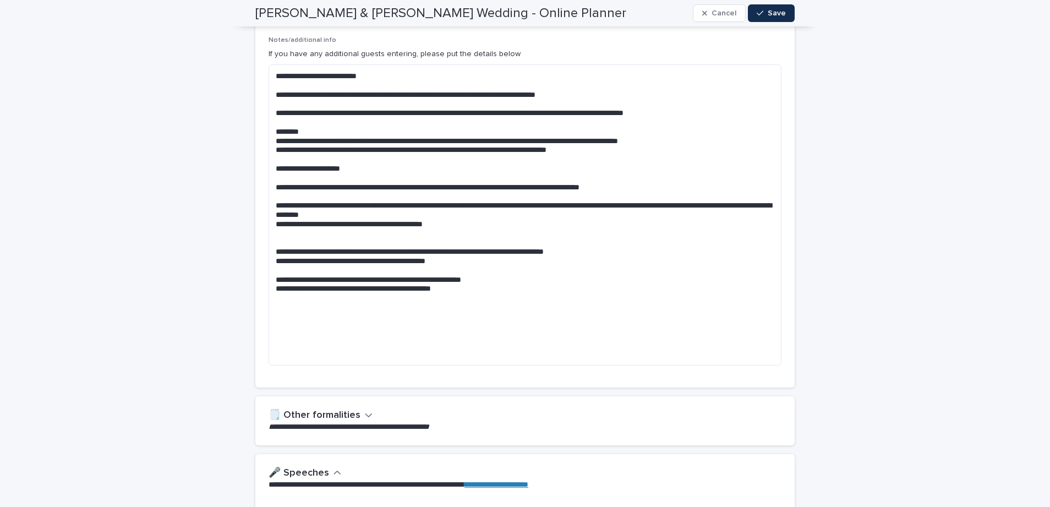 The image size is (1050, 507). What do you see at coordinates (305, 473) in the screenshot?
I see `button: 🎤 Speeches` at bounding box center [305, 473].